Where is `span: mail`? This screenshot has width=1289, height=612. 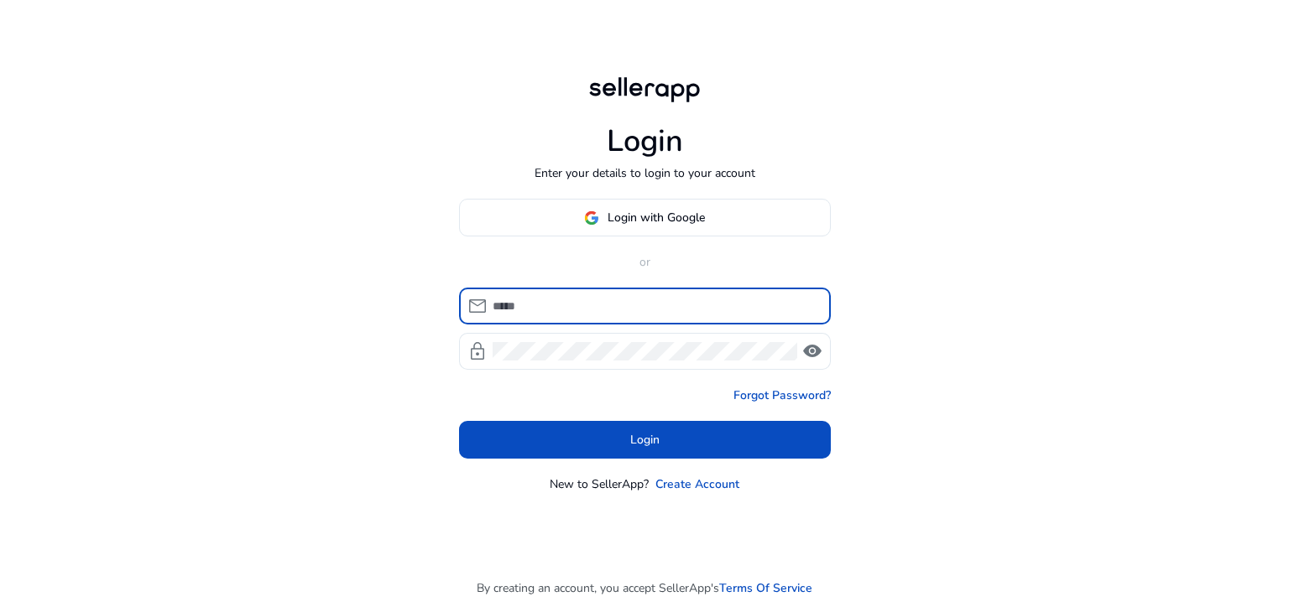
span: mail is located at coordinates (477, 306).